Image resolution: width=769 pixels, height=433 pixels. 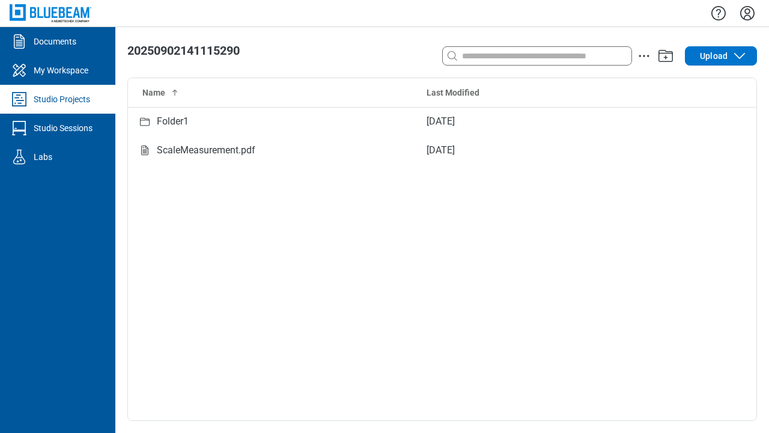 I want to click on div: My Workspace, so click(x=61, y=70).